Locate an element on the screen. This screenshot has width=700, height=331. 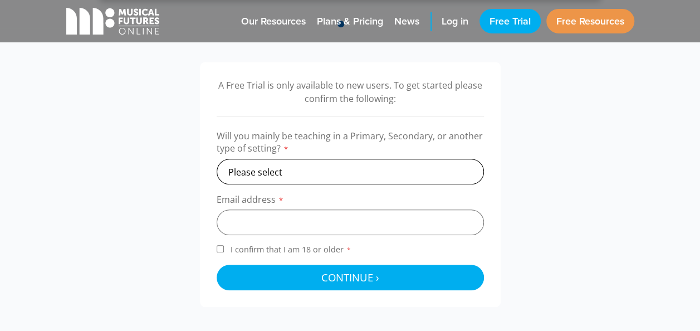
input: I confirm that I am 18 or older* is located at coordinates (220, 248).